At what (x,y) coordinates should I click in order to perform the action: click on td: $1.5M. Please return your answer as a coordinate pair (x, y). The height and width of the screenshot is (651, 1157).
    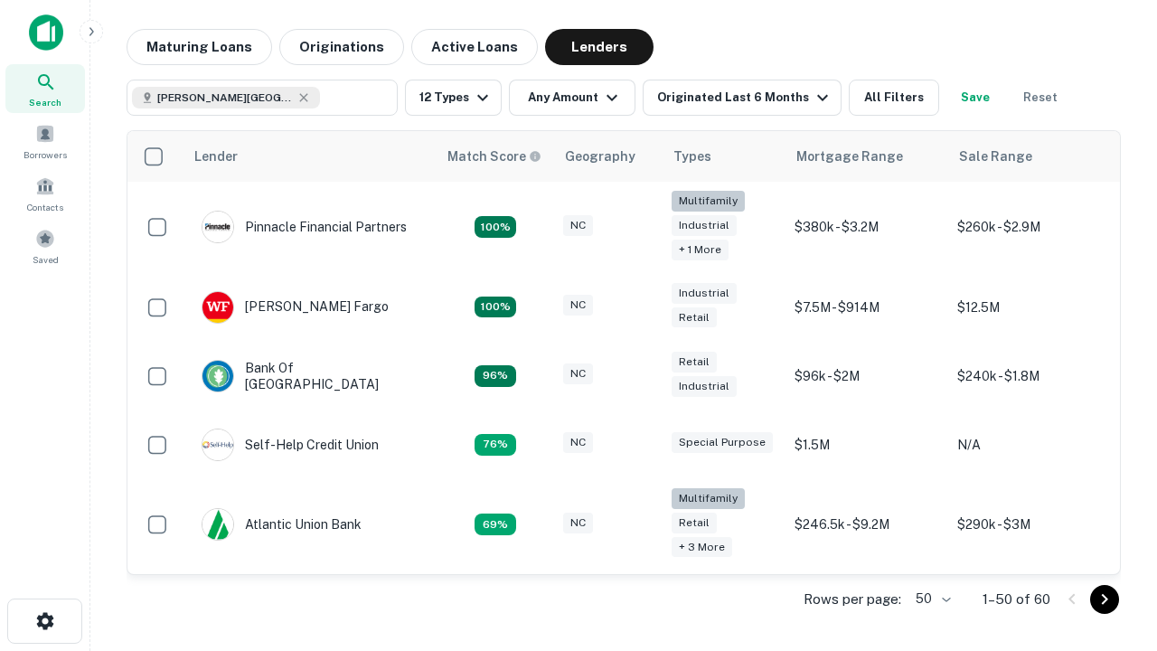
    Looking at the image, I should click on (867, 445).